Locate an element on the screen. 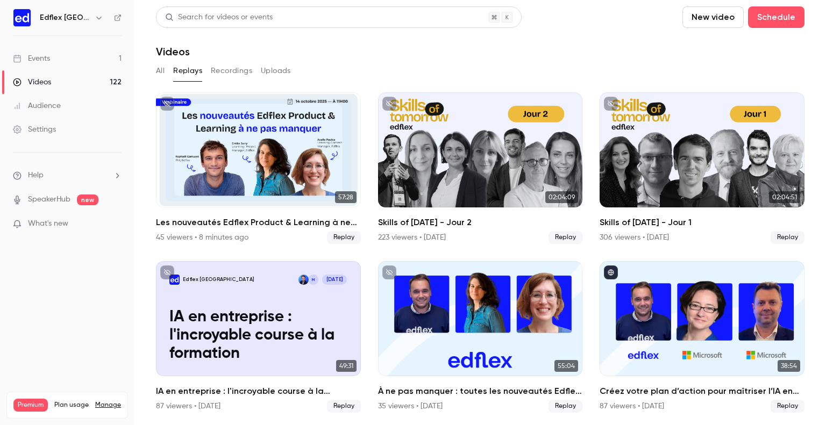 Image resolution: width=826 pixels, height=425 pixels. li: Skills of Tomorrow - Jour 1 is located at coordinates (701, 168).